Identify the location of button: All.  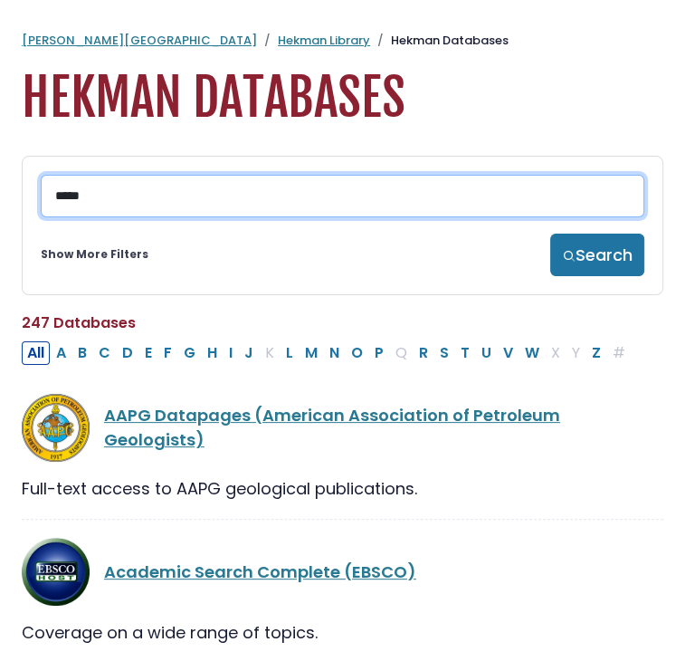
(35, 353).